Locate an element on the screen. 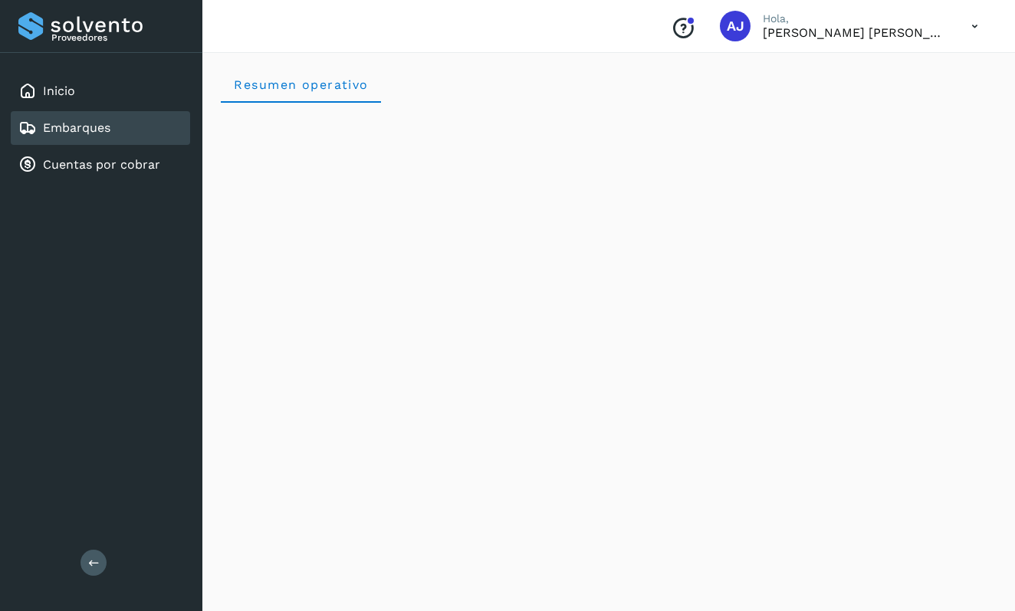 This screenshot has height=611, width=1015. a: Cuentas por cobrar is located at coordinates (101, 164).